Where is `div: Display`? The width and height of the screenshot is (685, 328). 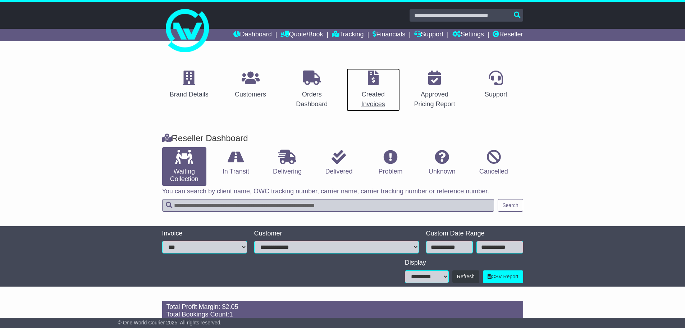 div: Display is located at coordinates (464, 263).